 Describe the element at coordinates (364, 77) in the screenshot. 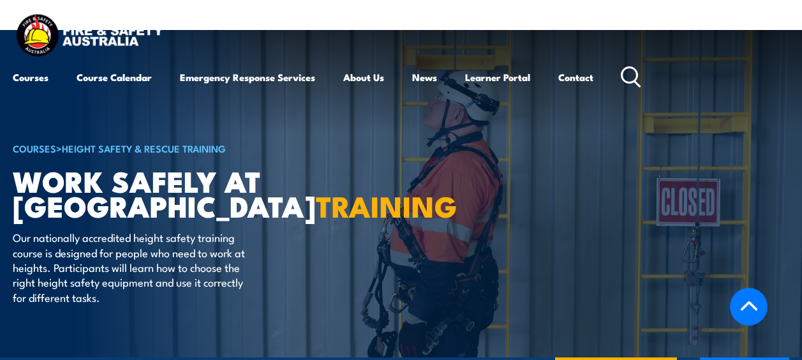

I see `a: About Us` at that location.